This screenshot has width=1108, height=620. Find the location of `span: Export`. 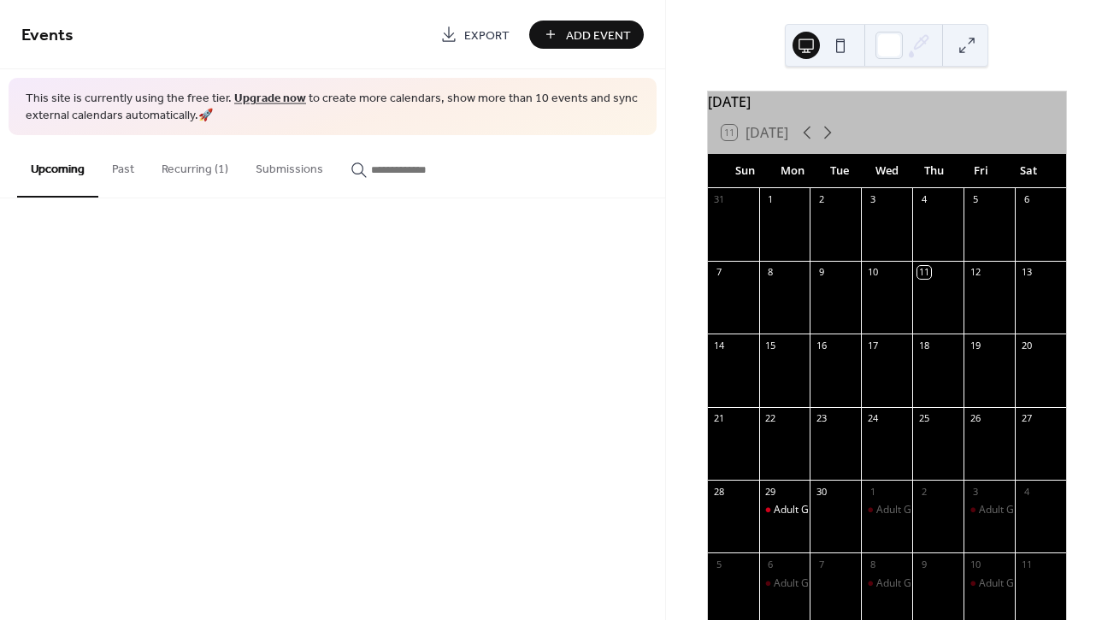

span: Export is located at coordinates (487, 35).